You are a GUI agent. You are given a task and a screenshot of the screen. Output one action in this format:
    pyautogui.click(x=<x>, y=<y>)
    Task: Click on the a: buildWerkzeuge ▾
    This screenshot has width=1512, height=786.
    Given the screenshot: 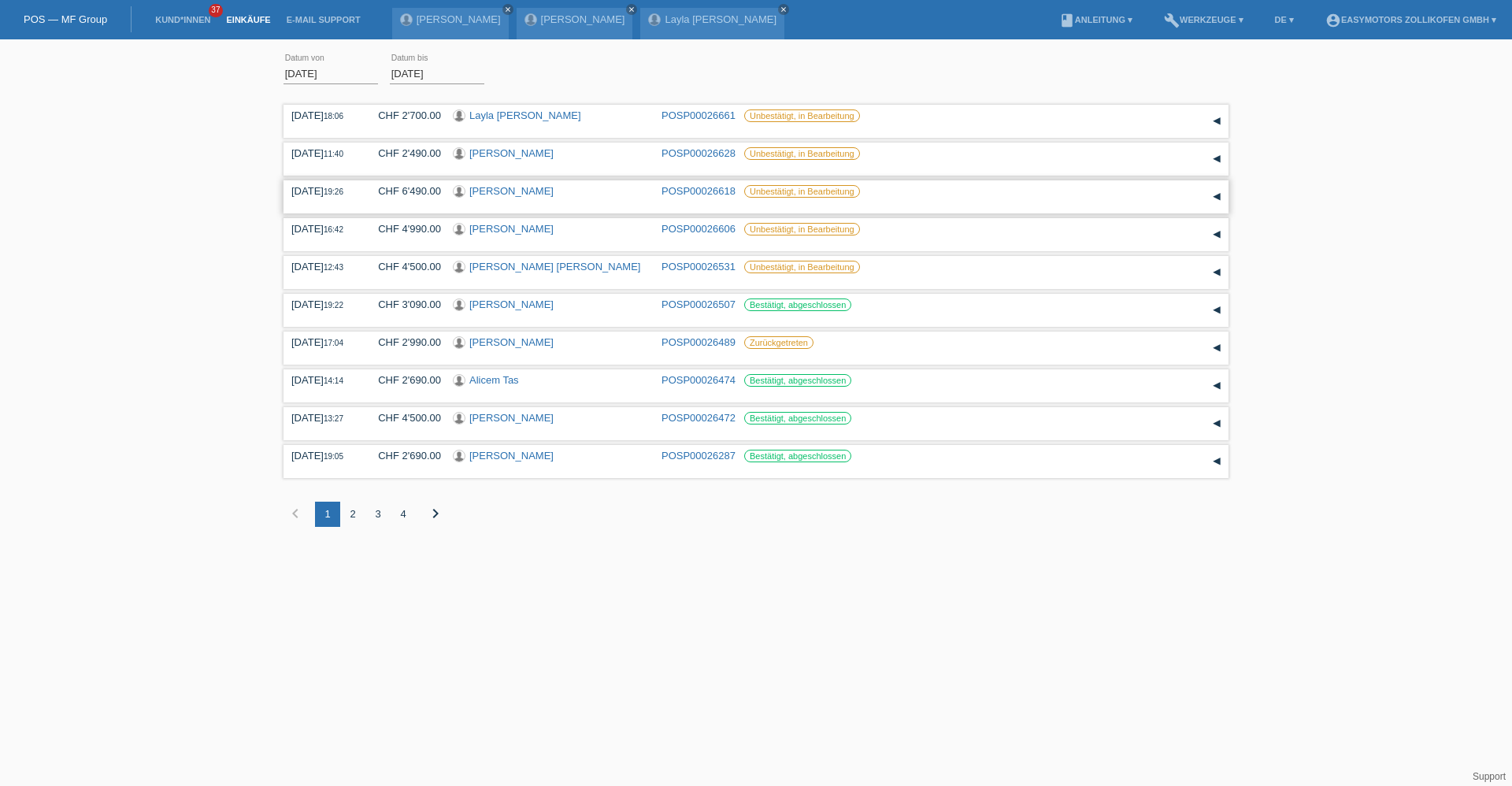 What is the action you would take?
    pyautogui.click(x=1203, y=20)
    